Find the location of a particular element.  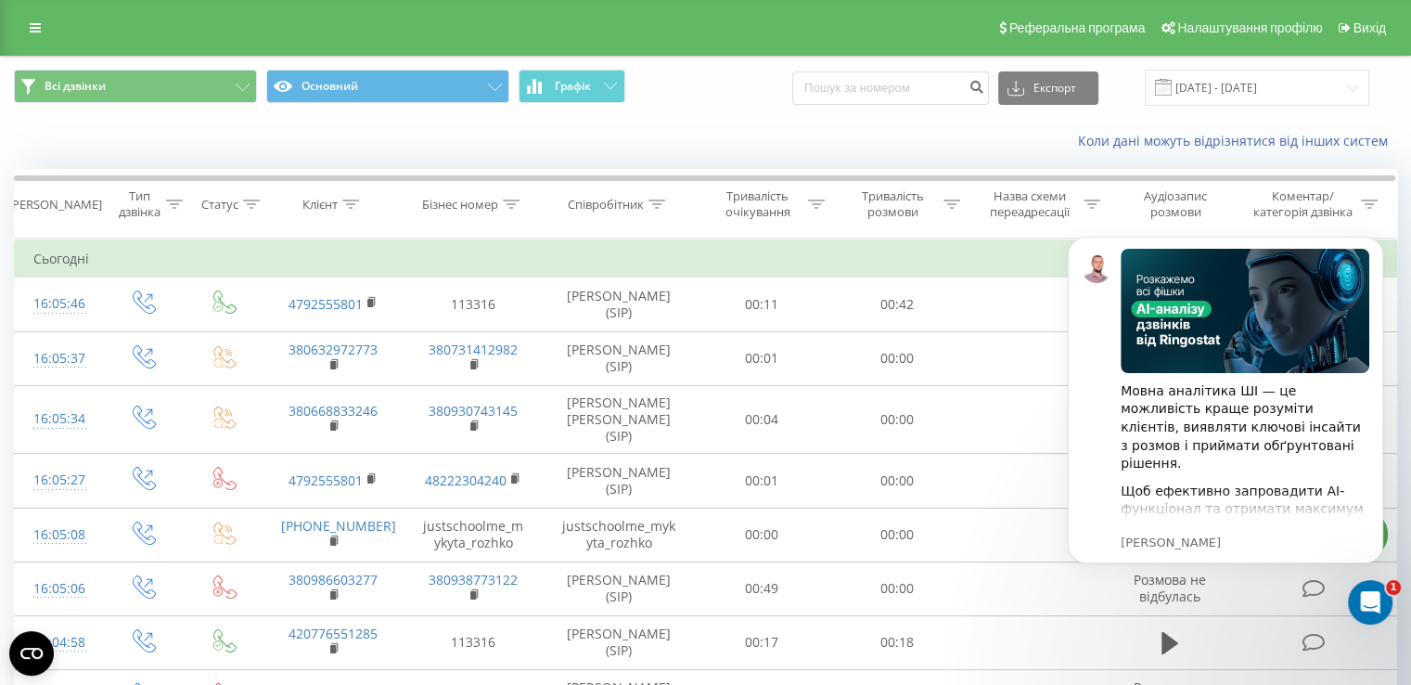

p: Message from Oleksandr, sent Щойно is located at coordinates (205, 334).